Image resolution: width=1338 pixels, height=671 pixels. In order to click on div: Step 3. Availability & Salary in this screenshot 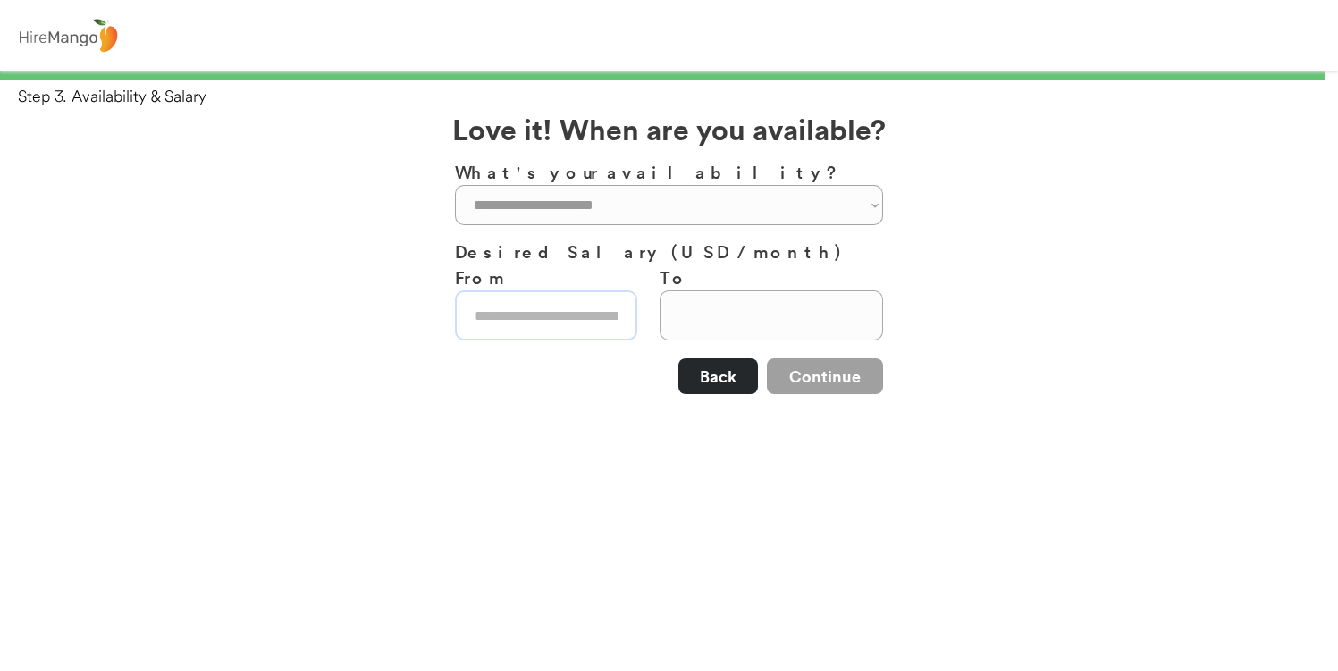, I will do `click(678, 96)`.